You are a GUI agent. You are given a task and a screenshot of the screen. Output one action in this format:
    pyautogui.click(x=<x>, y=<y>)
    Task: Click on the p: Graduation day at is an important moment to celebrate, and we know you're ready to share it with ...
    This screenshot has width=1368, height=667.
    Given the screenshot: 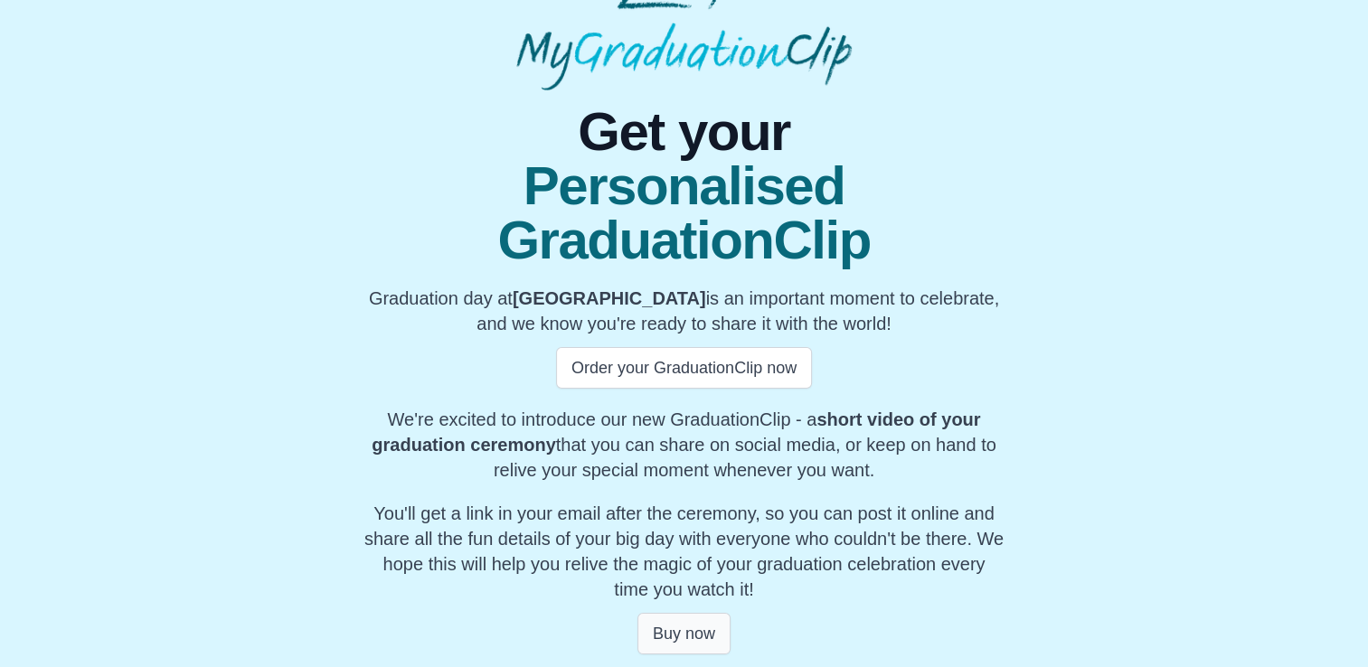 What is the action you would take?
    pyautogui.click(x=684, y=311)
    